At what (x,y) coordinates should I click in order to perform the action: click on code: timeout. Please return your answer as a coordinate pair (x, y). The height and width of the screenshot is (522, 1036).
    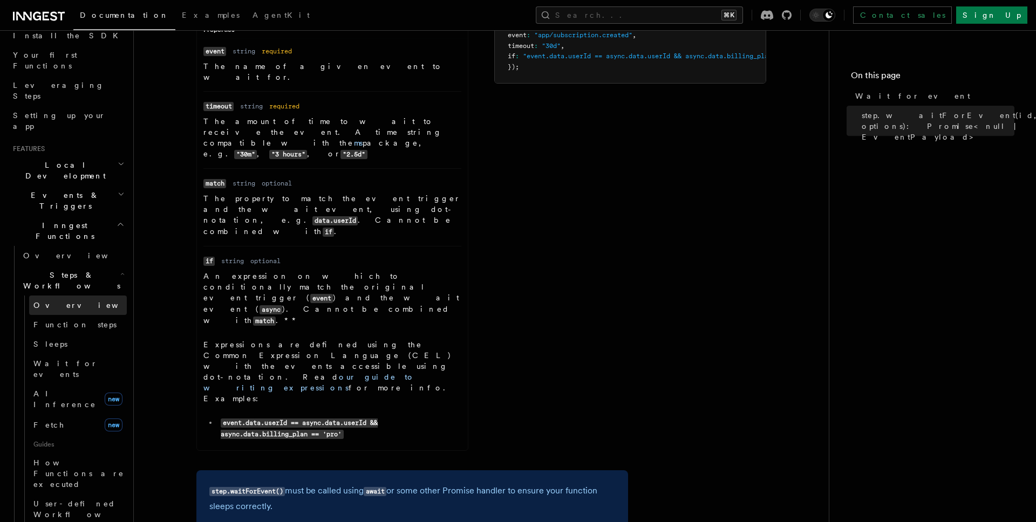
    Looking at the image, I should click on (219, 106).